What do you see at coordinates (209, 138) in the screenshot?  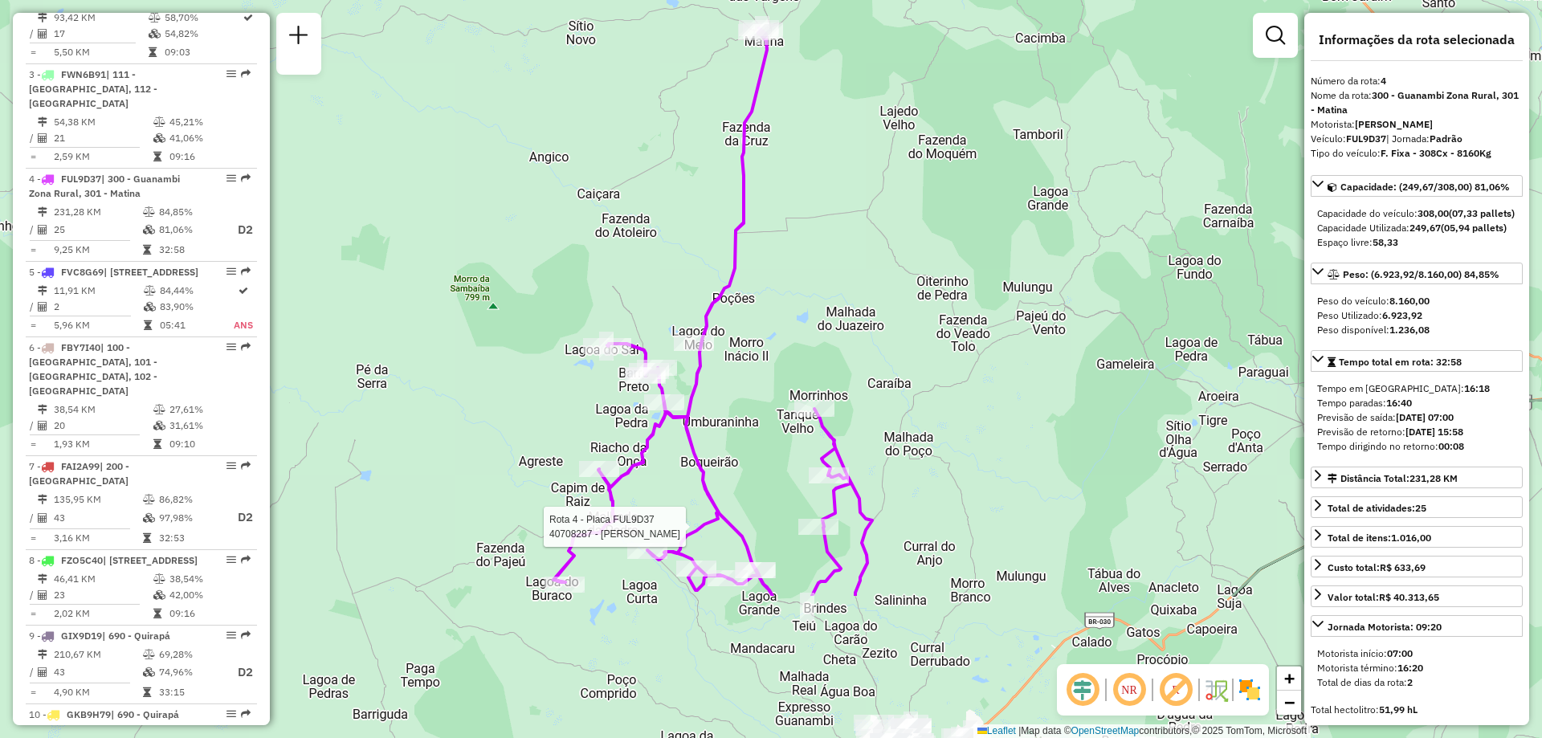 I see `td: 41,06%` at bounding box center [209, 138].